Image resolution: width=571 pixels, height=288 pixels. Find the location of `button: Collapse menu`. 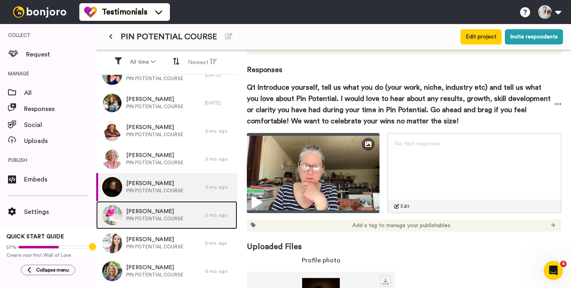

button: Collapse menu is located at coordinates (48, 270).